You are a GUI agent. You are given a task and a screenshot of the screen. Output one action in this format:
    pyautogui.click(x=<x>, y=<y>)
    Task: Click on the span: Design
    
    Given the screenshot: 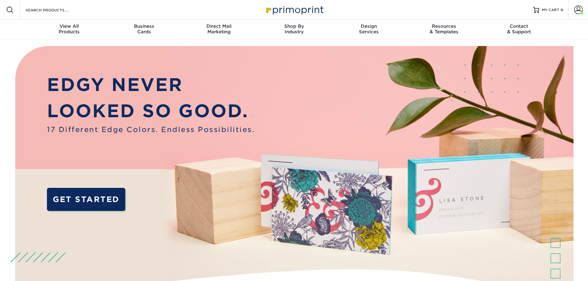 What is the action you would take?
    pyautogui.click(x=369, y=26)
    